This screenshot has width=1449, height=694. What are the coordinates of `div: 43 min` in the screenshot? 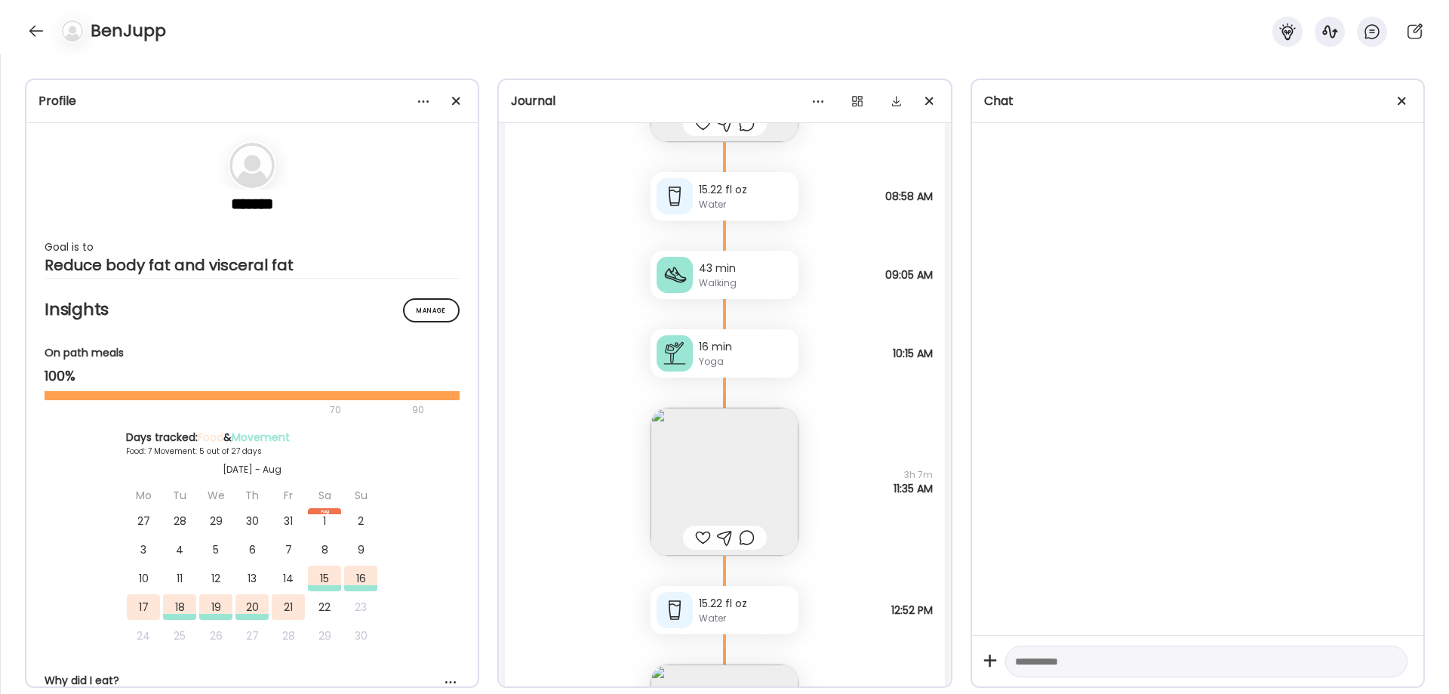 It's located at (746, 268).